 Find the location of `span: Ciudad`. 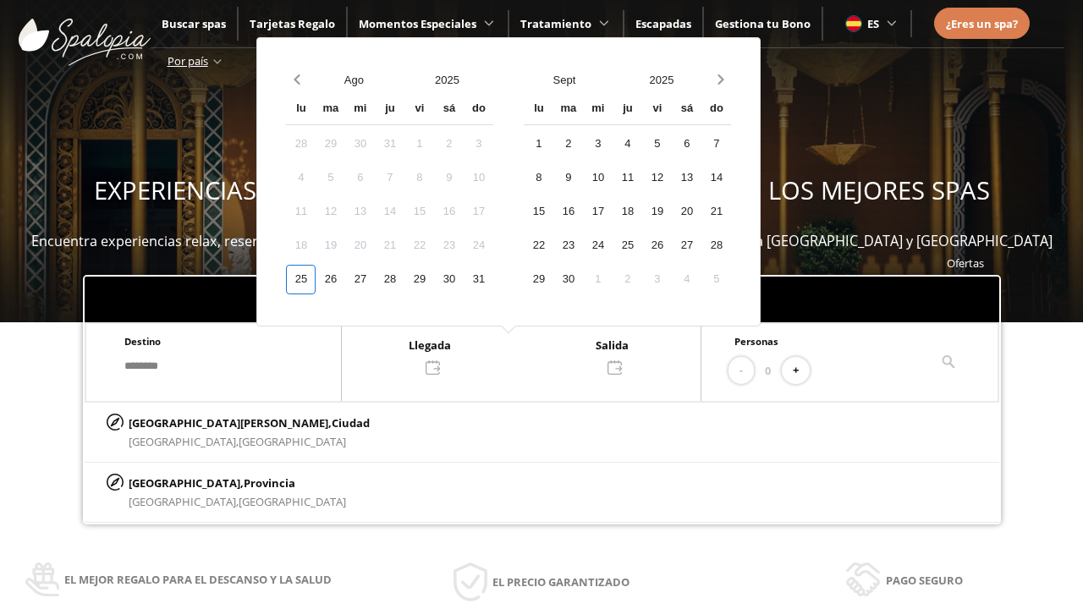

span: Ciudad is located at coordinates (350, 423).